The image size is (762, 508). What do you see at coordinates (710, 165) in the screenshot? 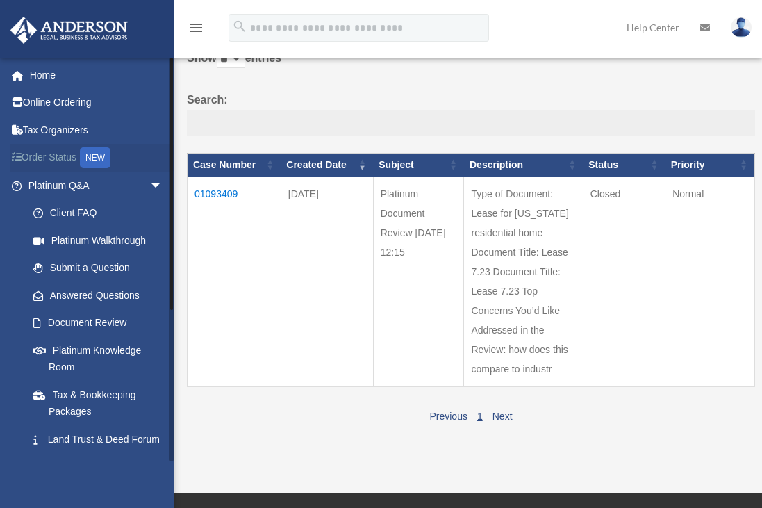
I see `th: Priority: activate to sort column ascending` at bounding box center [710, 165].